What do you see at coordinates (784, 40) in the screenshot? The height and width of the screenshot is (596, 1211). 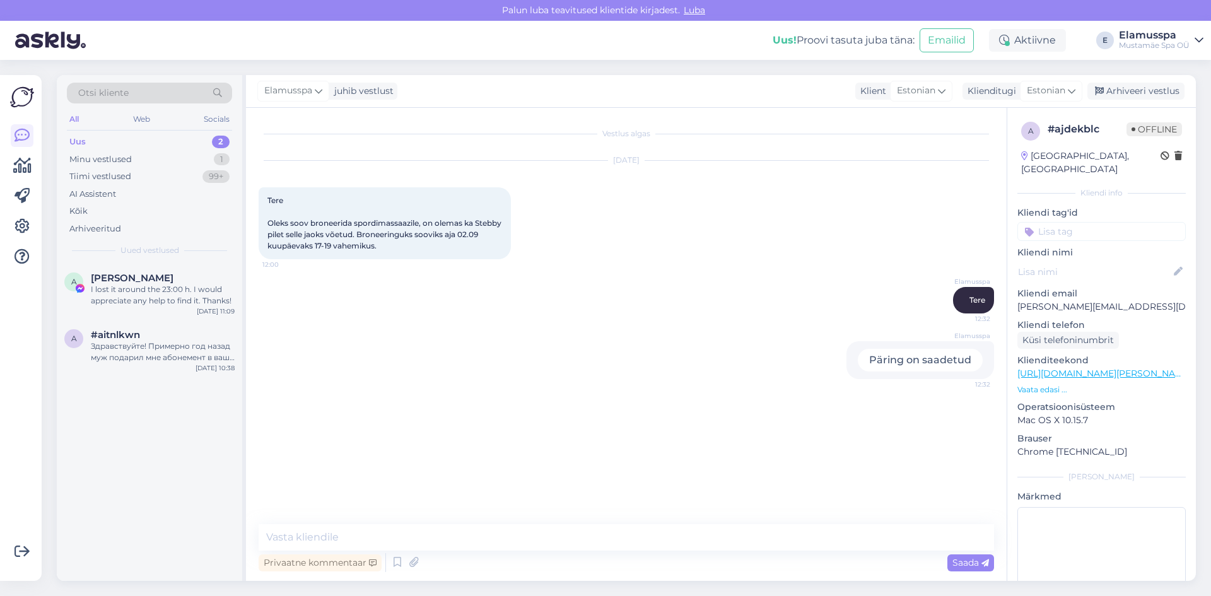 I see `b: Uus!` at bounding box center [784, 40].